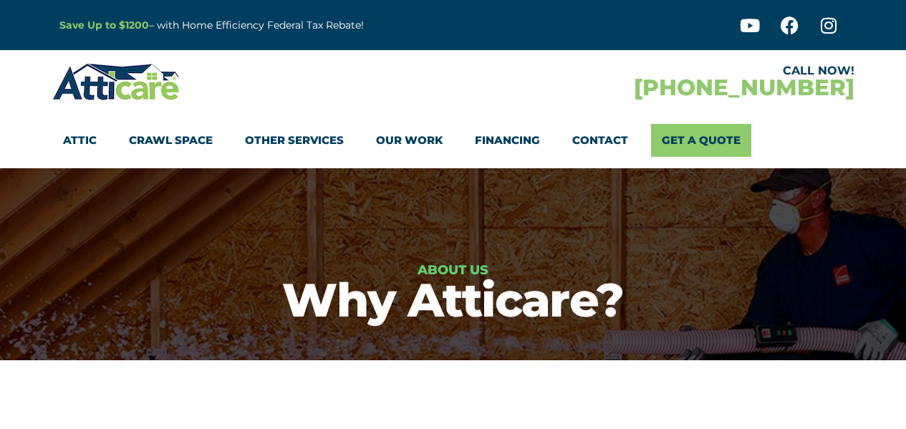  What do you see at coordinates (701, 140) in the screenshot?
I see `a: Get A Quote` at bounding box center [701, 140].